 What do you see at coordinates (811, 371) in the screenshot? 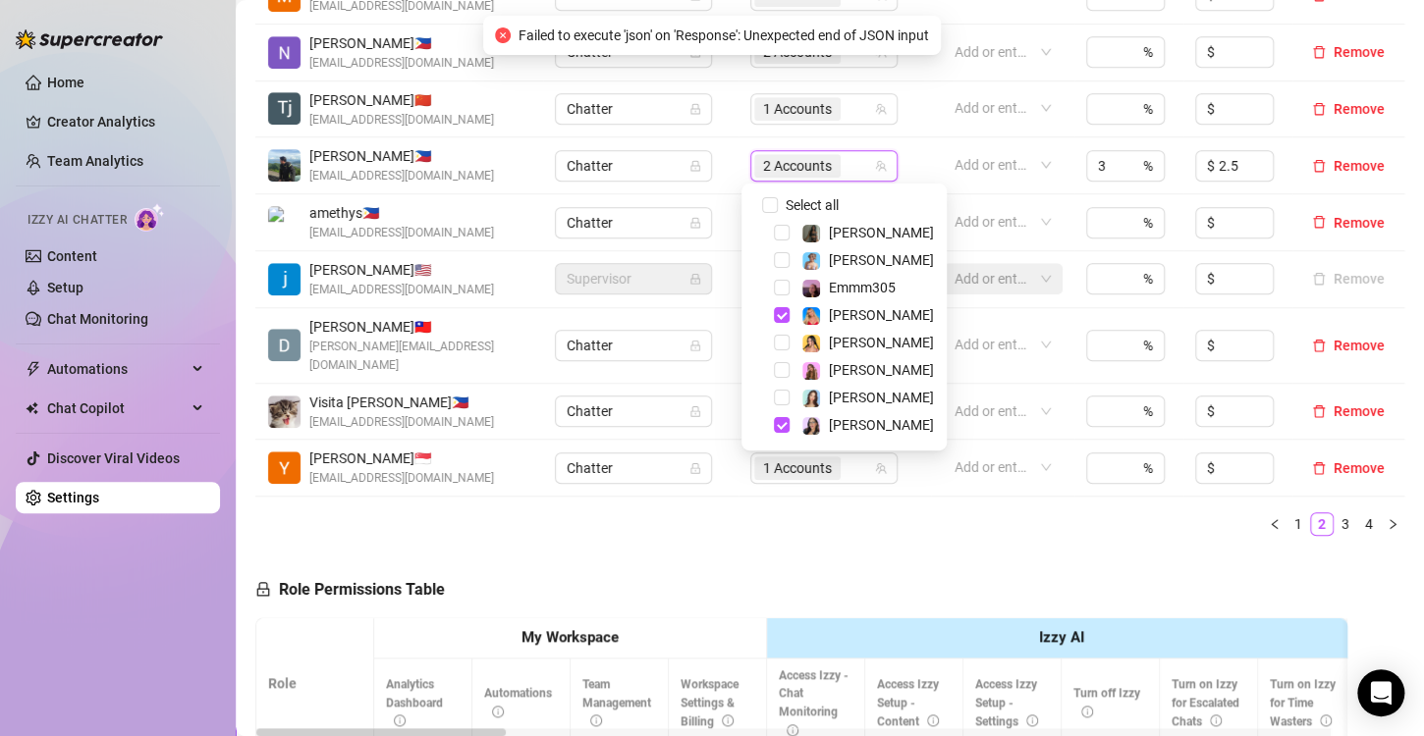
I see `img: Ari` at bounding box center [811, 371].